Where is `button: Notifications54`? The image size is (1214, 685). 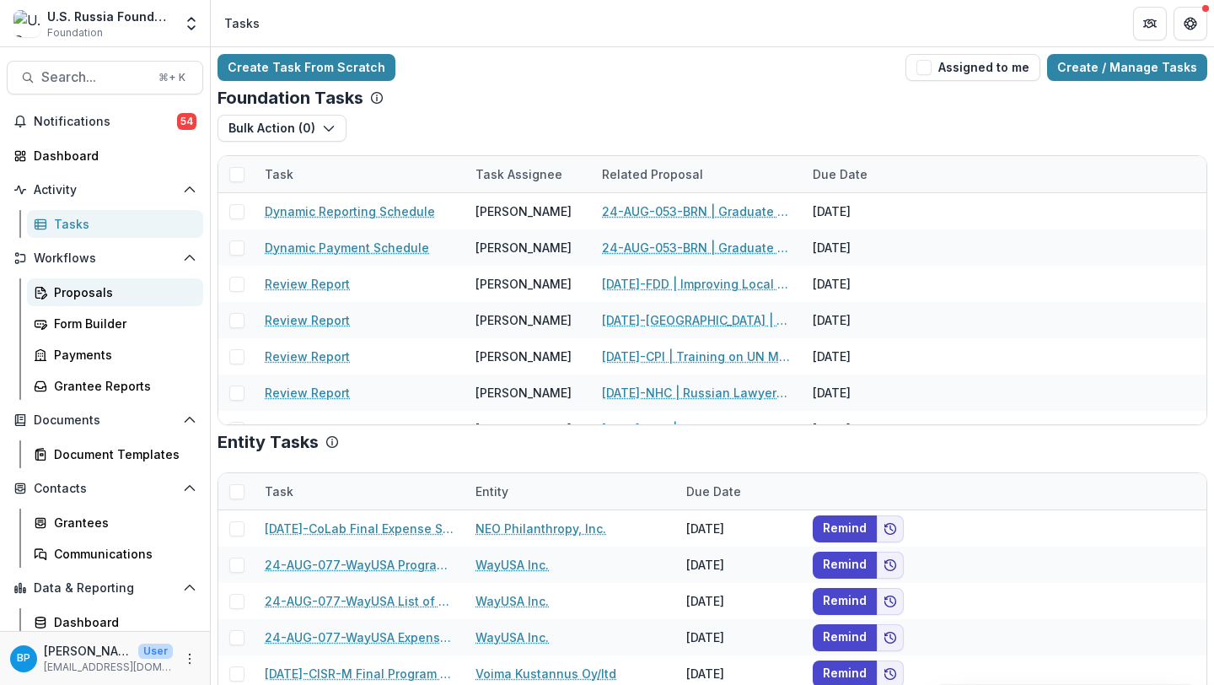 button: Notifications54 is located at coordinates (105, 121).